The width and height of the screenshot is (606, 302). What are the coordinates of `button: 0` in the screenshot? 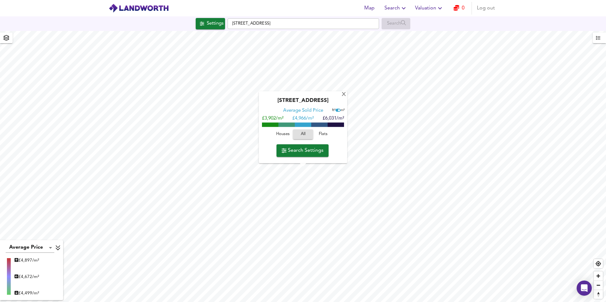 It's located at (459, 8).